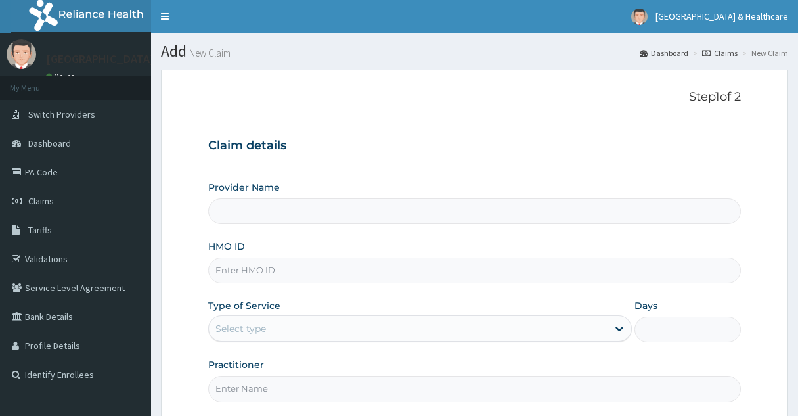 The width and height of the screenshot is (798, 416). What do you see at coordinates (227, 246) in the screenshot?
I see `label: HMO ID` at bounding box center [227, 246].